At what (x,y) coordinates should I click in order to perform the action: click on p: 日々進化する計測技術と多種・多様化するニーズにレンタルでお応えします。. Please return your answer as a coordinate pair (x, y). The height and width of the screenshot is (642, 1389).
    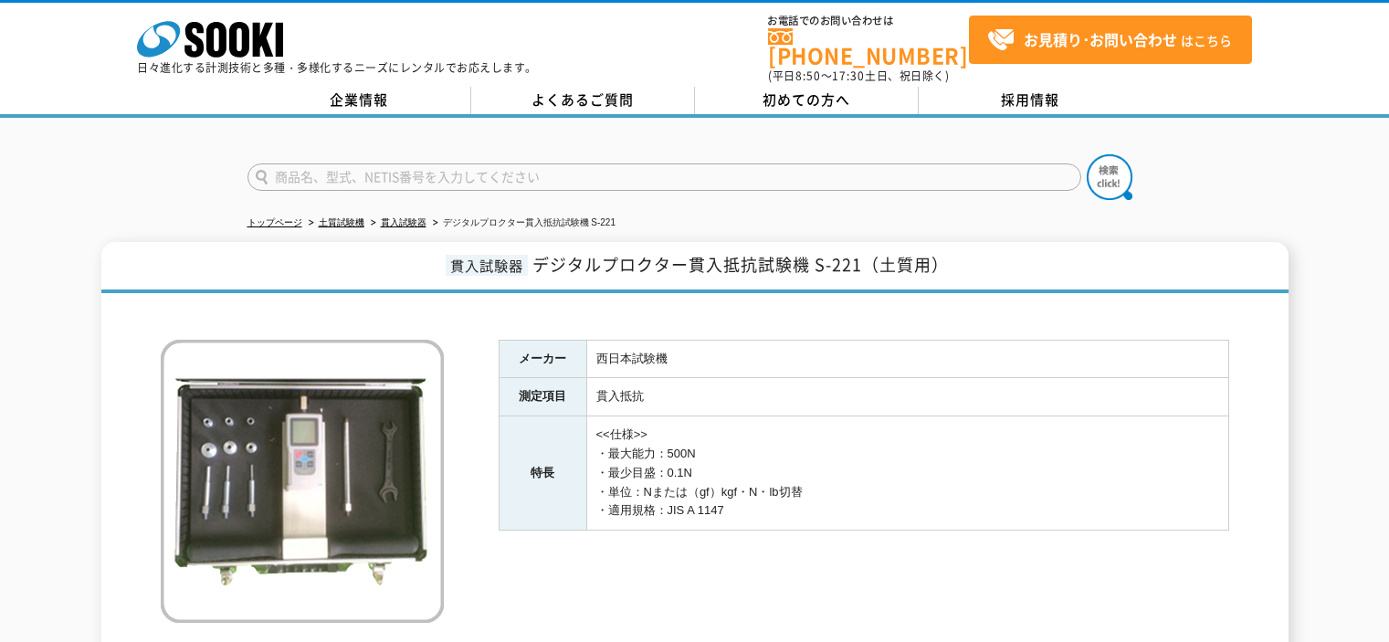
    Looking at the image, I should click on (337, 68).